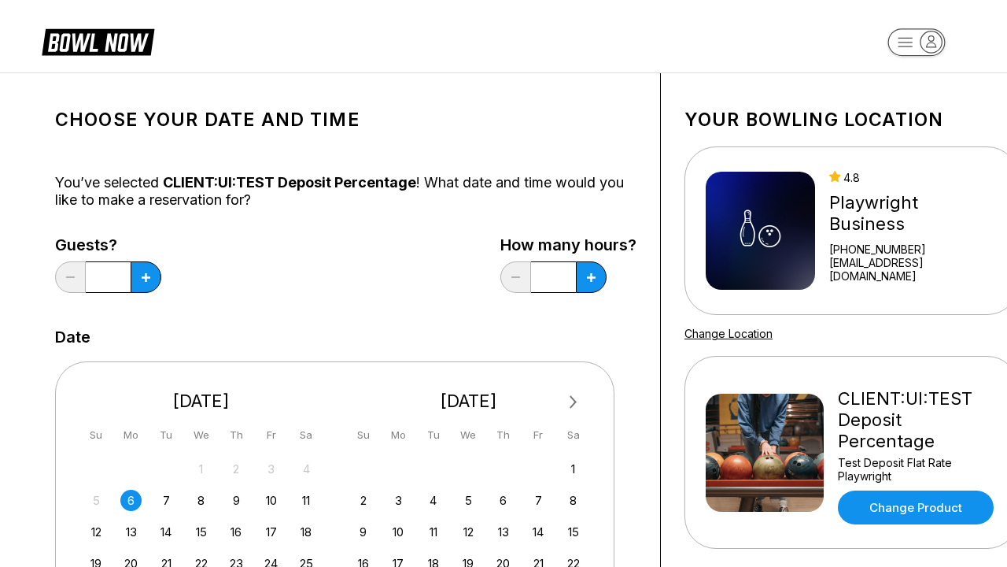 The height and width of the screenshot is (567, 1007). Describe the element at coordinates (96, 531) in the screenshot. I see `div: Choose Sunday, October 12th, 2025` at that location.